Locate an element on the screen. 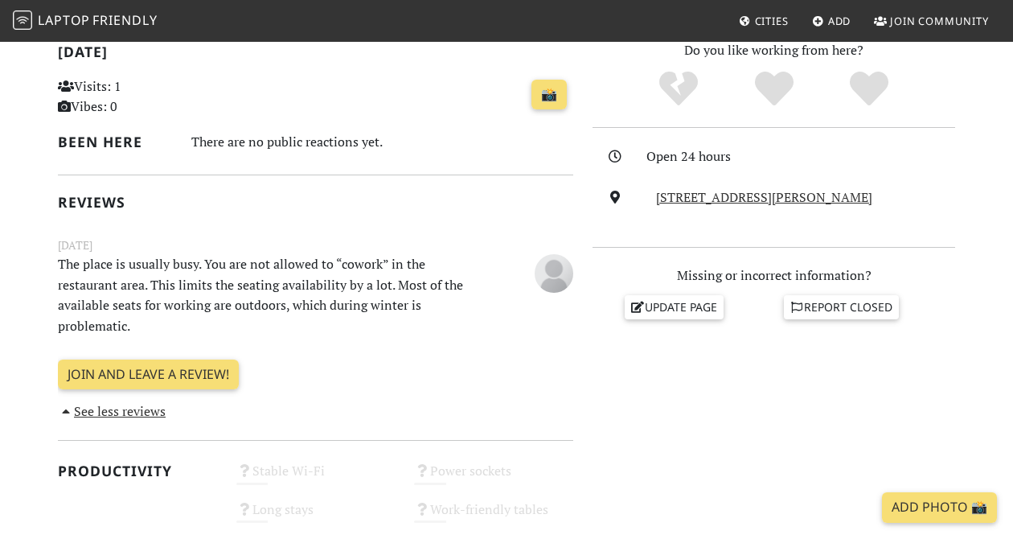 The image size is (1013, 539). a: Update page is located at coordinates (674, 307).